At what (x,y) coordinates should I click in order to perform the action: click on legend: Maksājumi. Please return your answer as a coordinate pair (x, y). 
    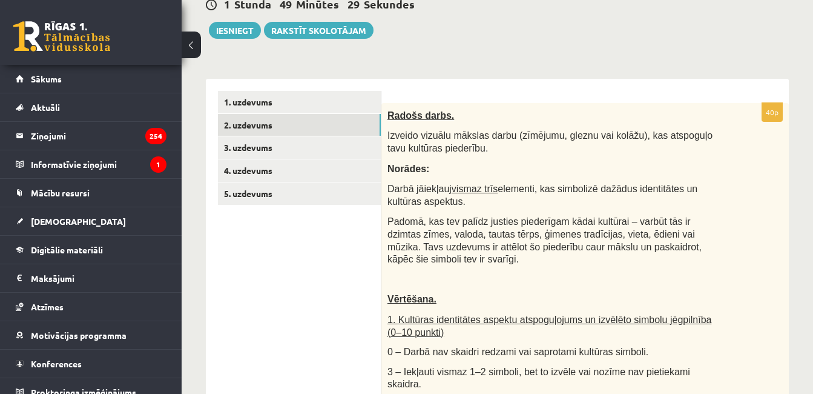
    Looking at the image, I should click on (99, 278).